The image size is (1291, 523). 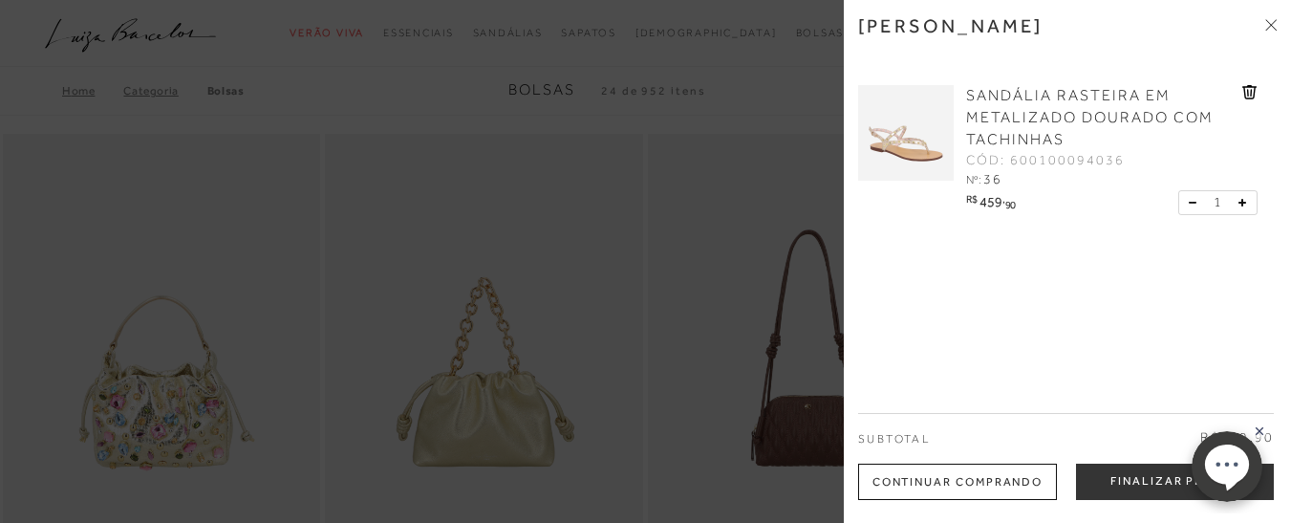 What do you see at coordinates (991, 202) in the screenshot?
I see `span: 459` at bounding box center [991, 202].